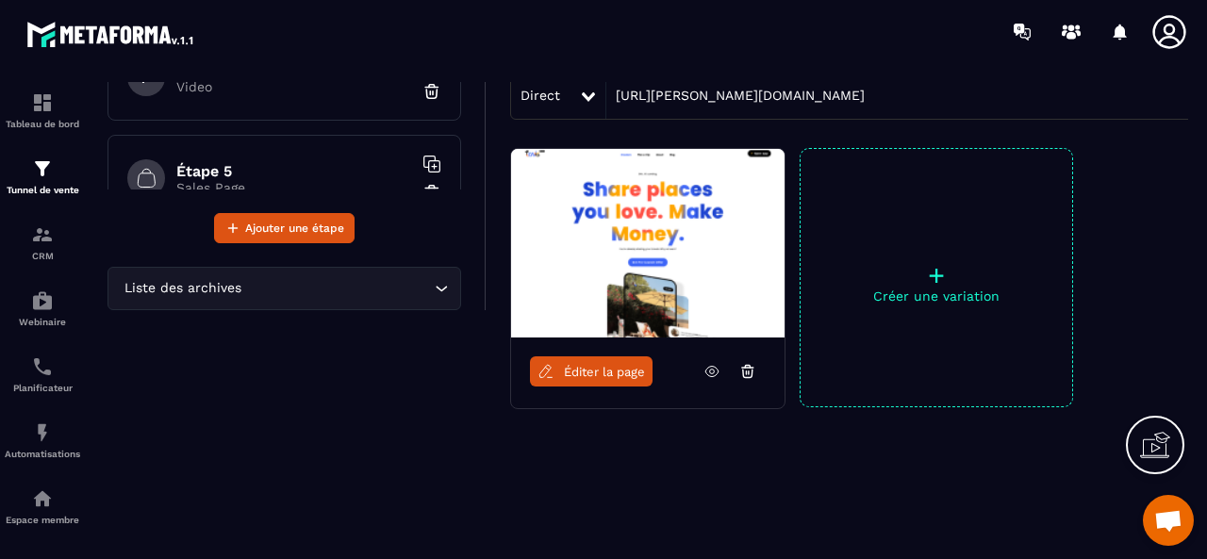 The height and width of the screenshot is (559, 1207). I want to click on img: scheduler, so click(42, 367).